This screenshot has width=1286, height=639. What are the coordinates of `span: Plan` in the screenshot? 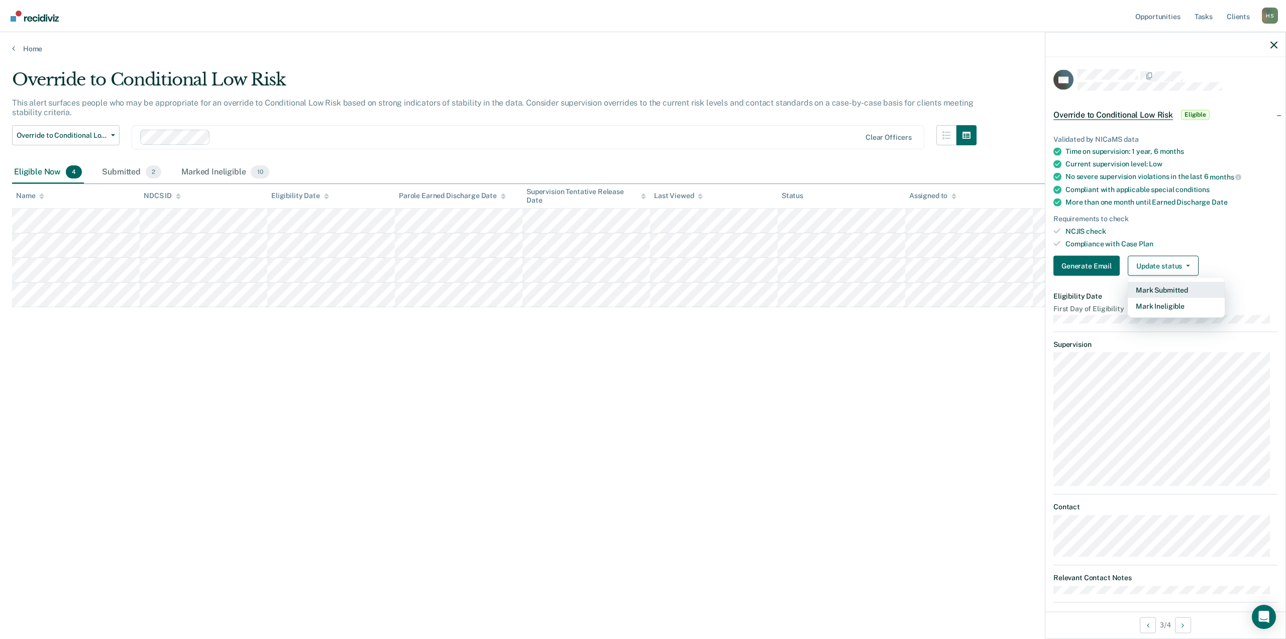 It's located at (1146, 243).